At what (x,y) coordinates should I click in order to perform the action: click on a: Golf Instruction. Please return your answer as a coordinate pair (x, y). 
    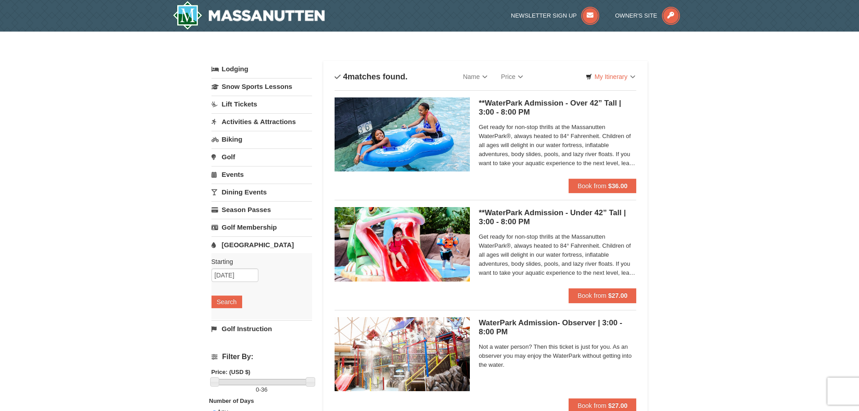
    Looking at the image, I should click on (262, 328).